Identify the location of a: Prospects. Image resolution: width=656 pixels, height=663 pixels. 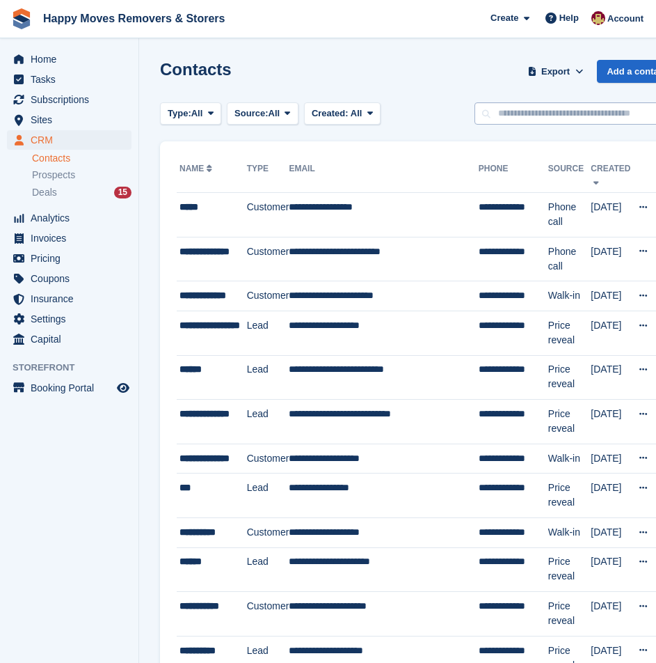
(81, 175).